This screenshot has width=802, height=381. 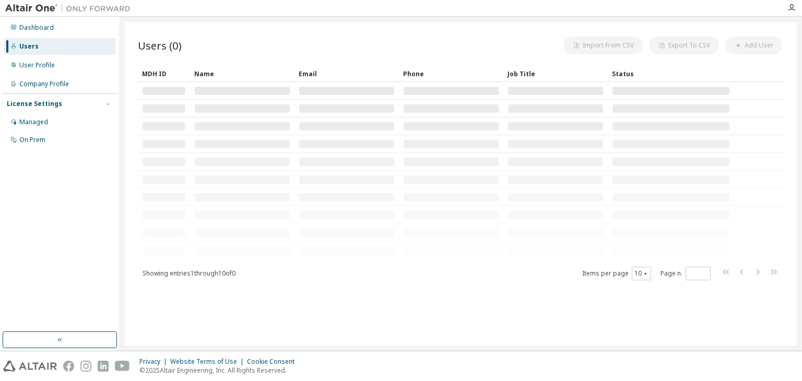 I want to click on div: MDH ID, so click(x=164, y=74).